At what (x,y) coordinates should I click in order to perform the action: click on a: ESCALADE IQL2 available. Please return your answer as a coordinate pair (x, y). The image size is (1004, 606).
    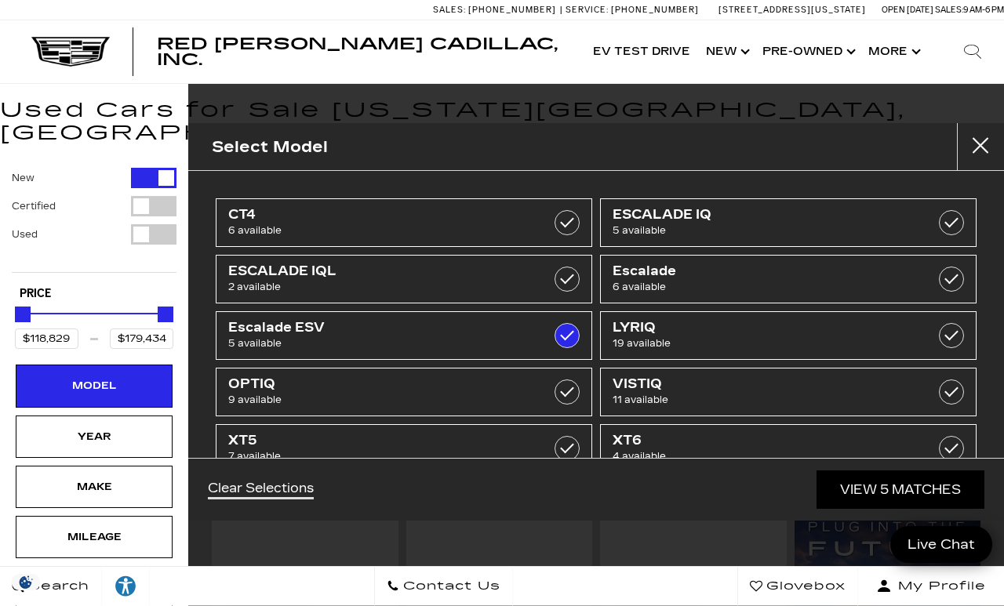
    Looking at the image, I should click on (404, 279).